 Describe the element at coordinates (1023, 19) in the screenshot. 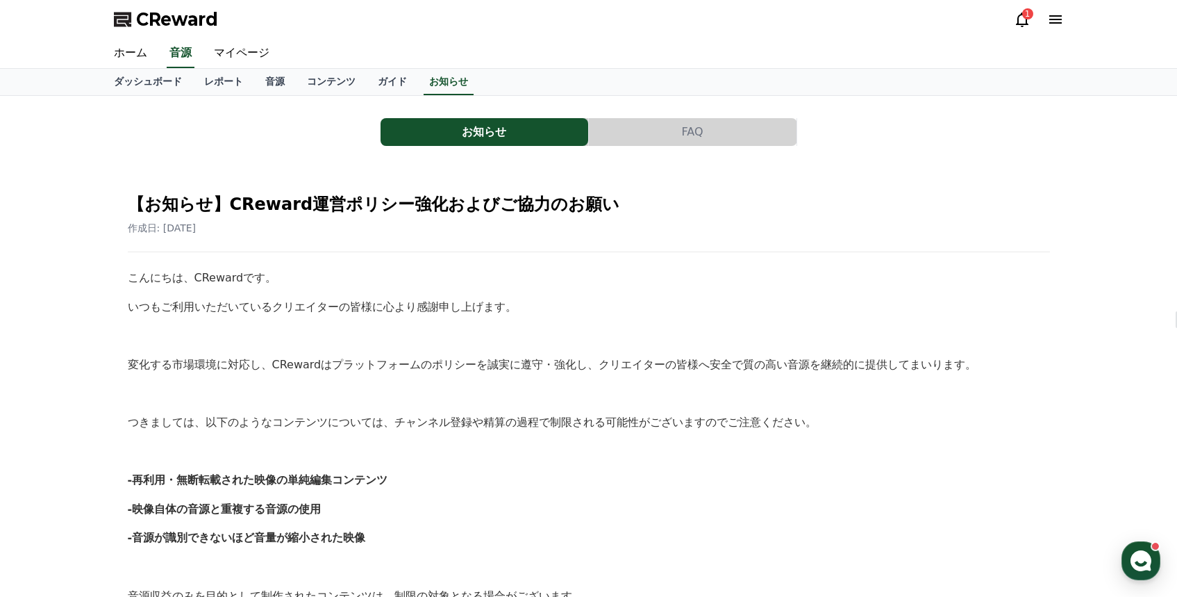

I see `a: 1` at that location.